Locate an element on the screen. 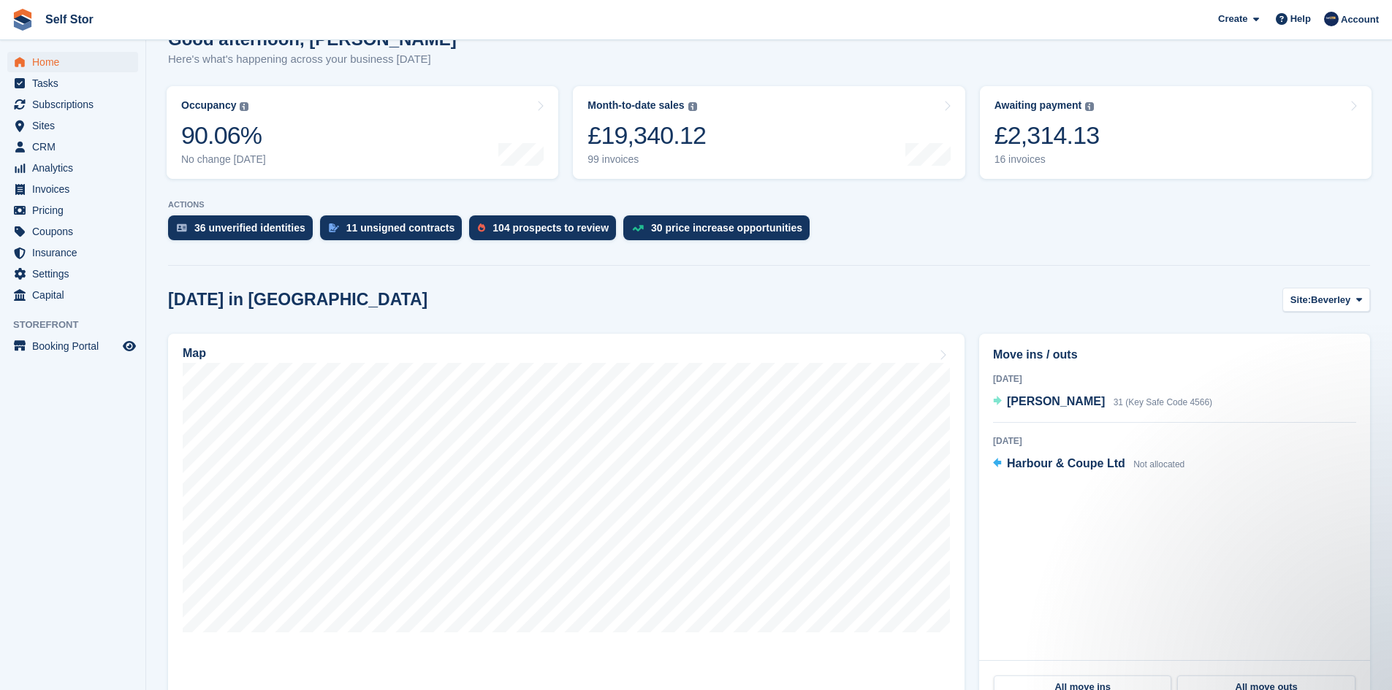 Image resolution: width=1392 pixels, height=690 pixels. div: £19,340.12 is located at coordinates (646, 135).